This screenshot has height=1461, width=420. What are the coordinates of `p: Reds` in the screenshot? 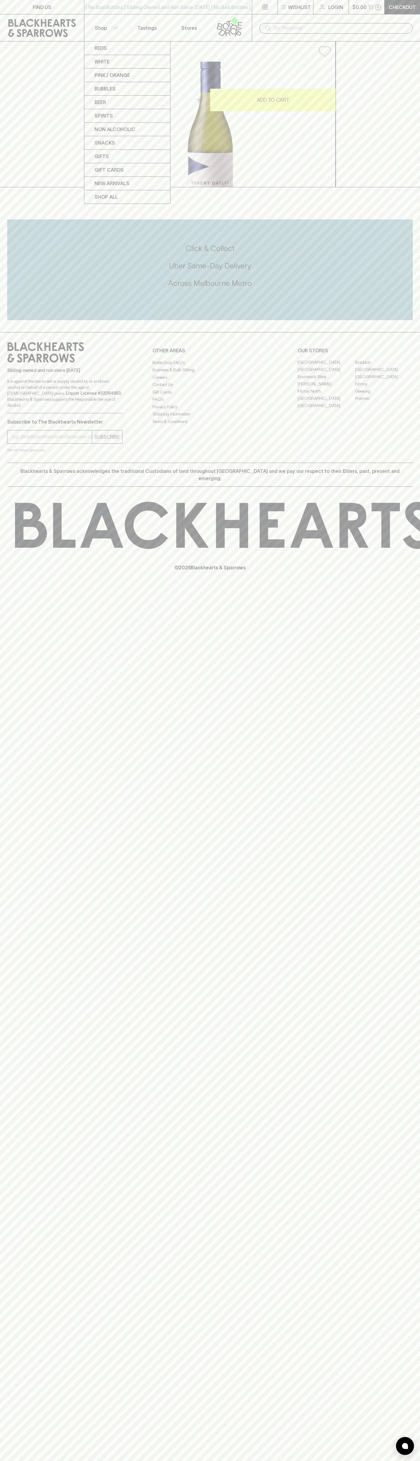 It's located at (101, 48).